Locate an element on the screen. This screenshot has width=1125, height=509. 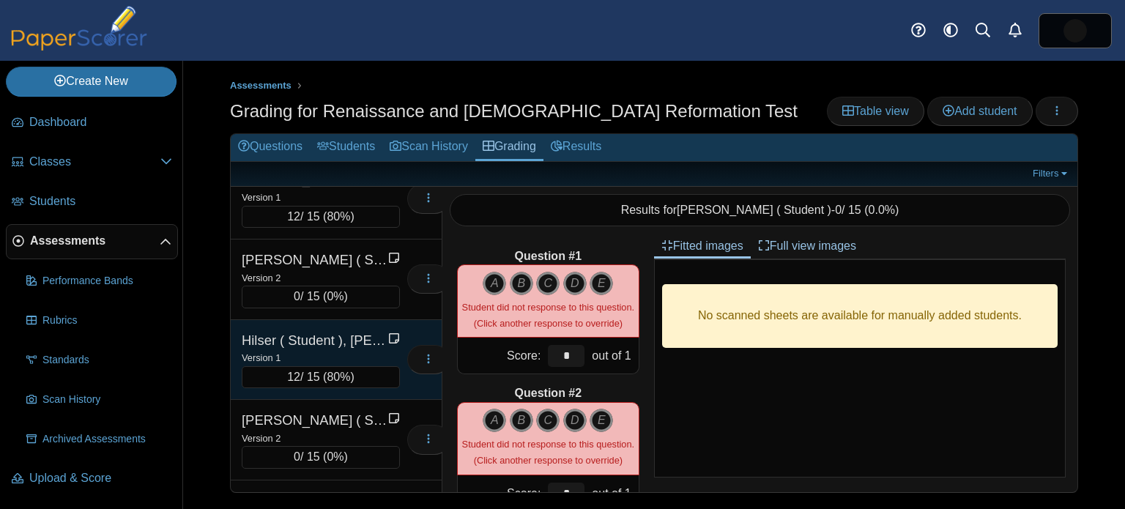
a: Archived Assessments is located at coordinates (99, 439).